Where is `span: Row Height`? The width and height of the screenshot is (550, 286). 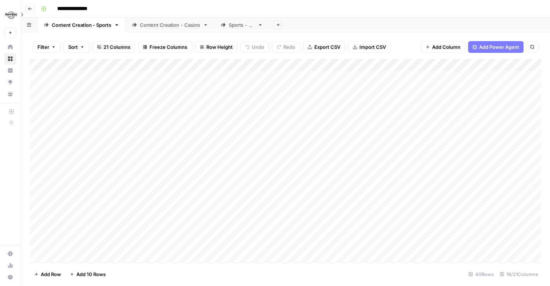
span: Row Height is located at coordinates (220, 47).